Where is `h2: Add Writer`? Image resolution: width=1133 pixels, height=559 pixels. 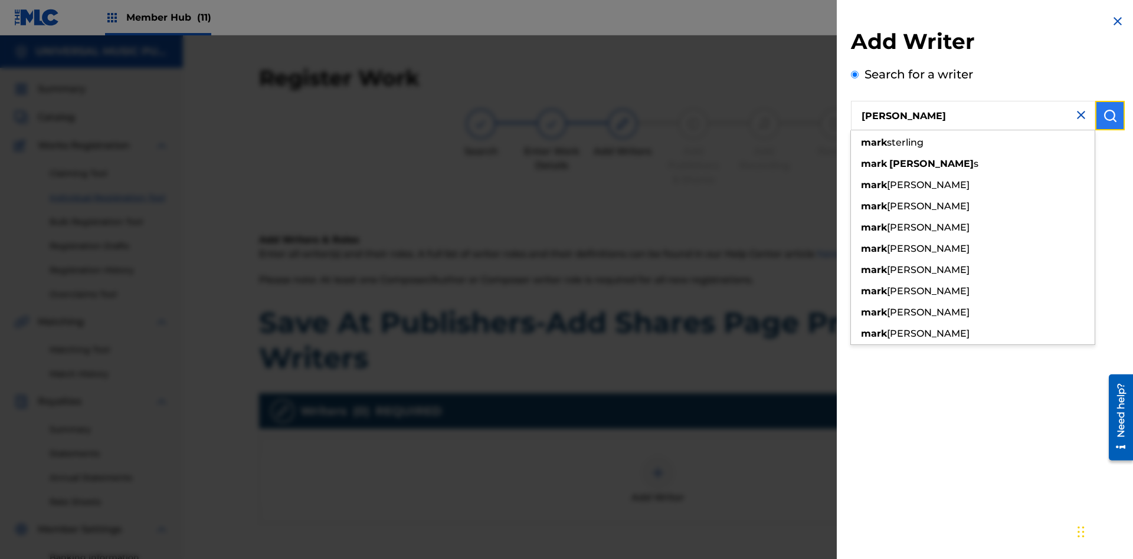 h2: Add Writer is located at coordinates (988, 43).